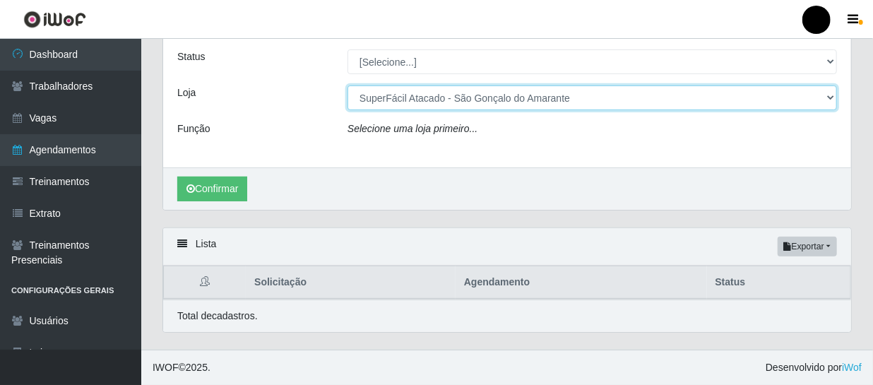 This screenshot has width=873, height=385. Describe the element at coordinates (165, 367) in the screenshot. I see `span: IWOF` at that location.